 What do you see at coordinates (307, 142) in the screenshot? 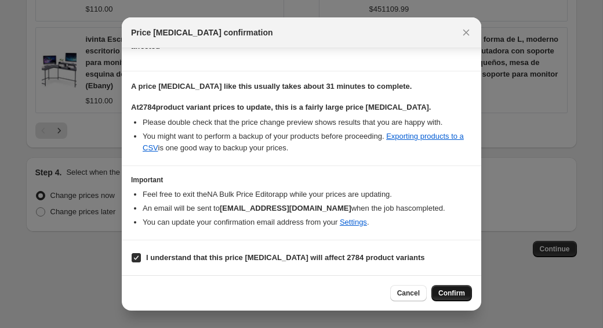
I see `li: You might want to perform a backup of your products before proceeding. is one good way to backup ...` at bounding box center [307, 142].